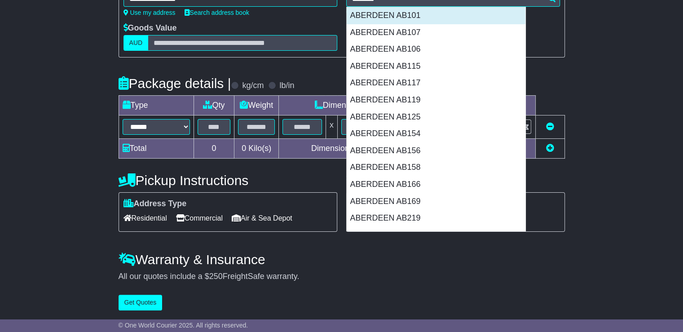 This screenshot has height=332, width=683. I want to click on td: Qty, so click(214, 106).